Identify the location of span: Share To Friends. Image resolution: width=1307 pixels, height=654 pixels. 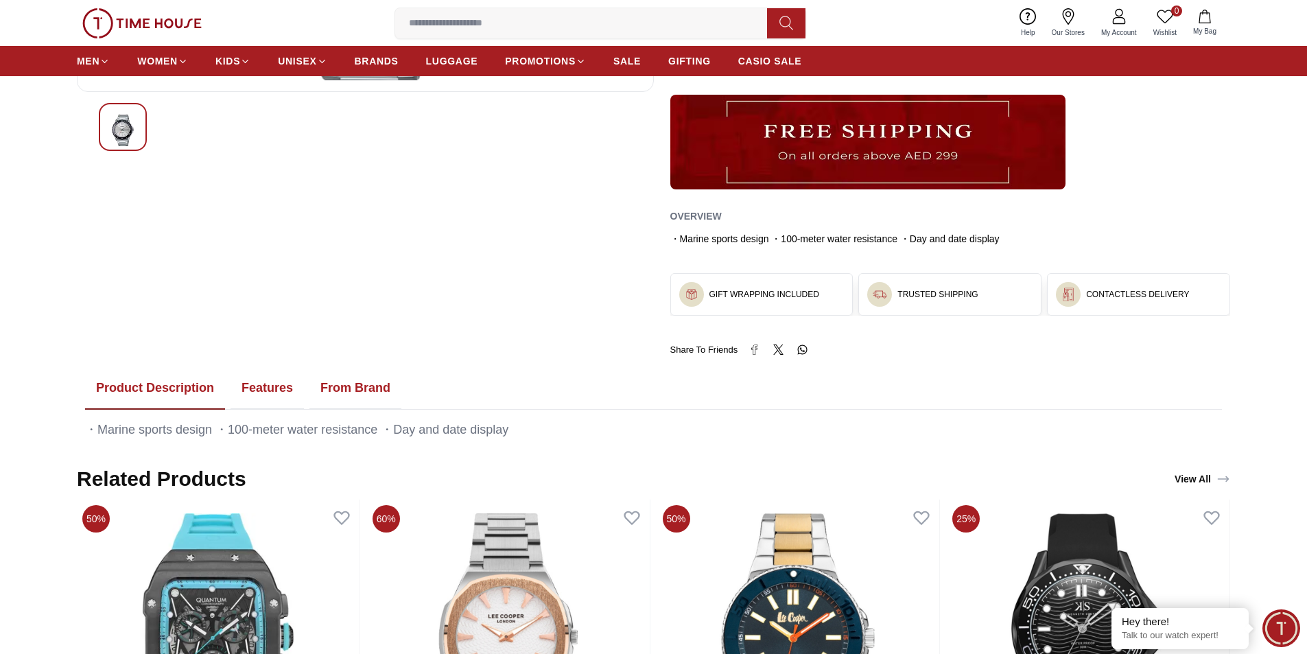
(704, 350).